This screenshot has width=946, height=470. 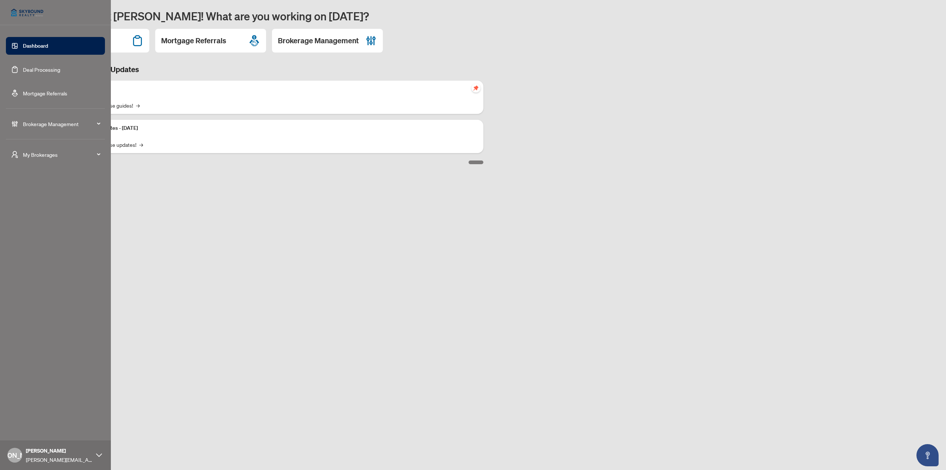 What do you see at coordinates (194, 41) in the screenshot?
I see `h2: Mortgage Referrals` at bounding box center [194, 41].